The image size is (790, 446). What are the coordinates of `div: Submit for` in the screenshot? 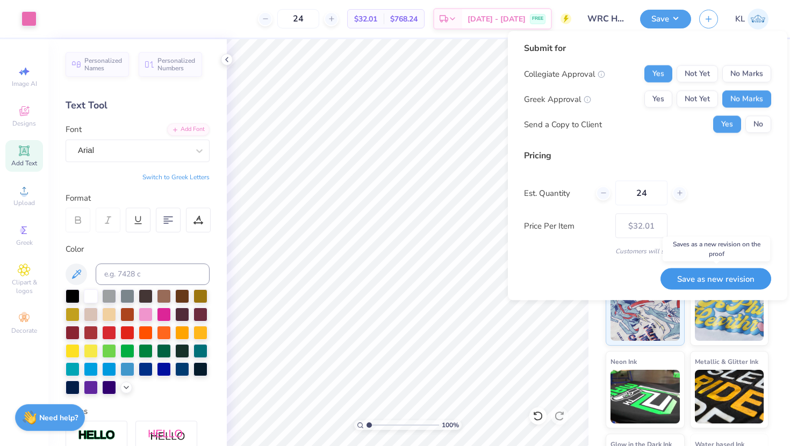 It's located at (647, 48).